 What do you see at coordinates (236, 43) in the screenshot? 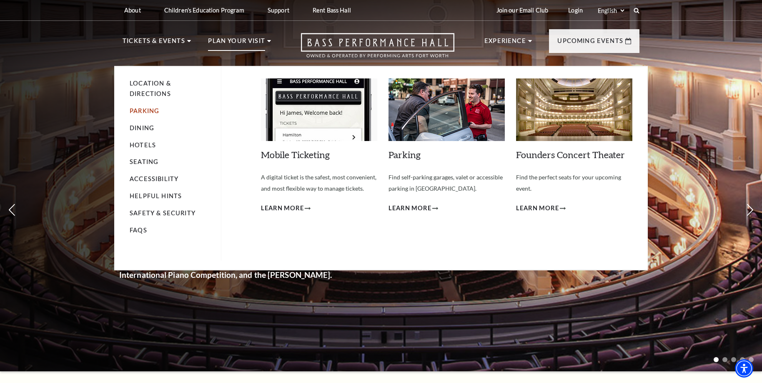
I see `p: Plan Your Visit` at bounding box center [236, 43].